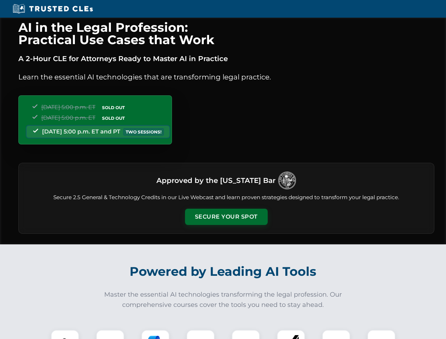 The width and height of the screenshot is (446, 339). Describe the element at coordinates (226, 77) in the screenshot. I see `p: Learn the essential AI technologies that are transforming legal practice.` at that location.